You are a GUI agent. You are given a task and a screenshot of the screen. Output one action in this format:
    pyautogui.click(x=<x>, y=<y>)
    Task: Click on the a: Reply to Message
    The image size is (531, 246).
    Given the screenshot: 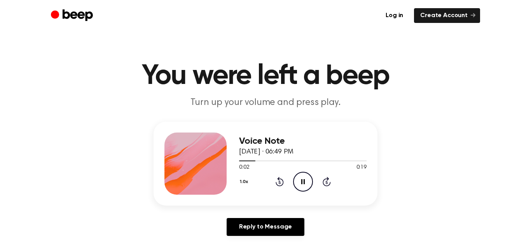 What is the action you would take?
    pyautogui.click(x=266, y=227)
    